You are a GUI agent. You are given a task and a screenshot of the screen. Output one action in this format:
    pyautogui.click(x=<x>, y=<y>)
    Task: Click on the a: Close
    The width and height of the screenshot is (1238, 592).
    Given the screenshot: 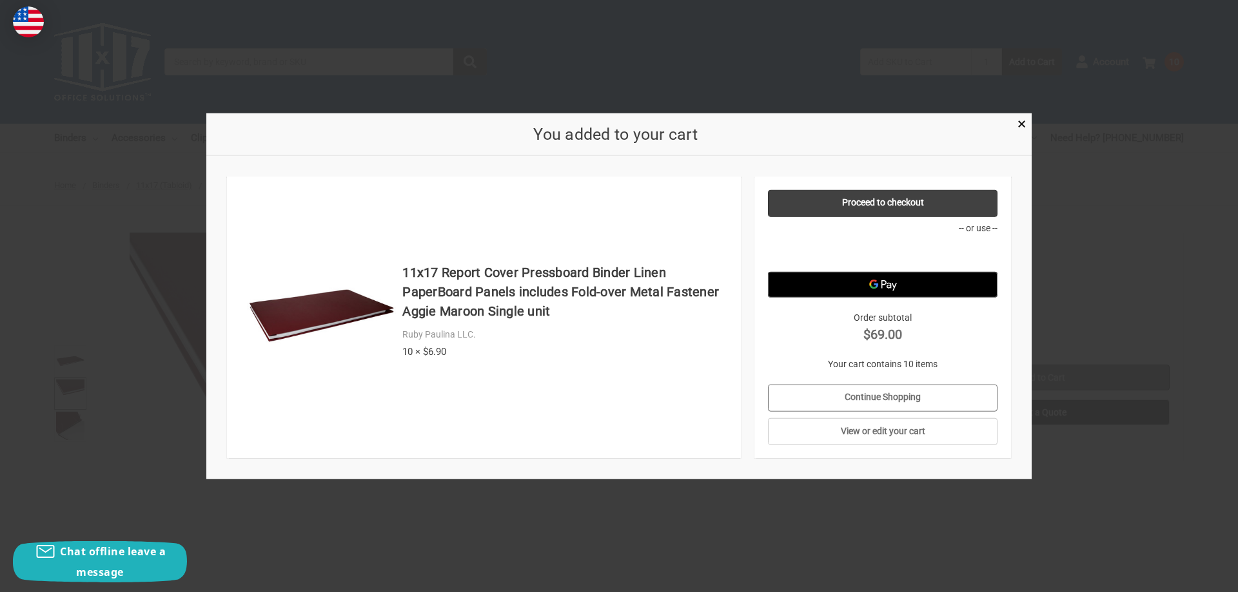 What is the action you would take?
    pyautogui.click(x=1021, y=122)
    